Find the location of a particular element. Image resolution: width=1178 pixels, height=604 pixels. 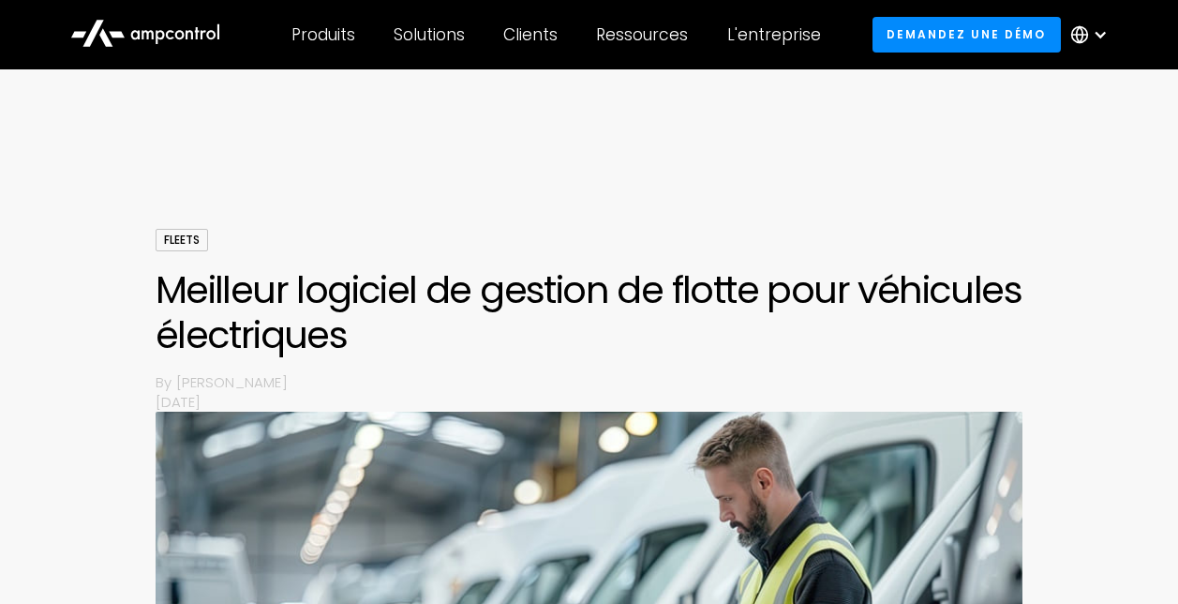

div: Fleets is located at coordinates (182, 240).